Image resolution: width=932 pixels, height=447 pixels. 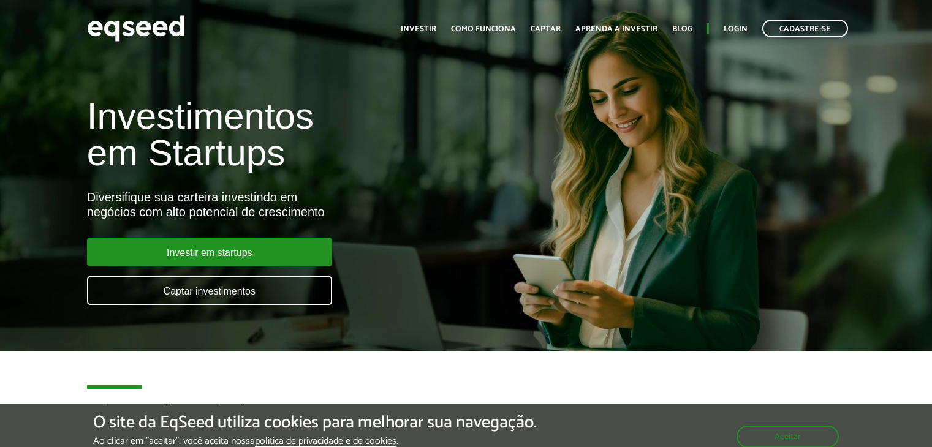 I want to click on a: Captar, so click(x=545, y=29).